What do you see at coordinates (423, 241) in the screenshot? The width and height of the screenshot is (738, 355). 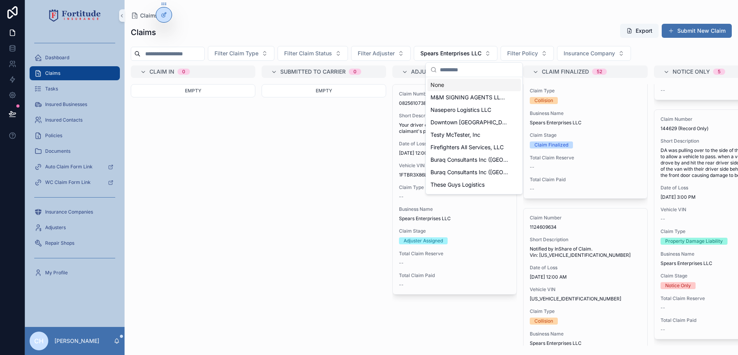 I see `div: Adjuster Assigned` at bounding box center [423, 241].